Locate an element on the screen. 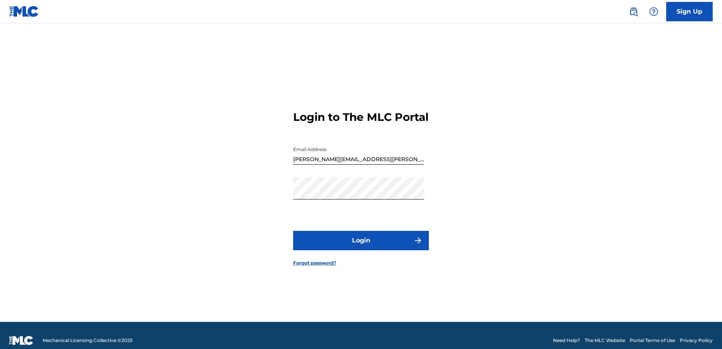 This screenshot has height=349, width=722. span: Mechanical Licensing Collective © 2025 is located at coordinates (88, 341).